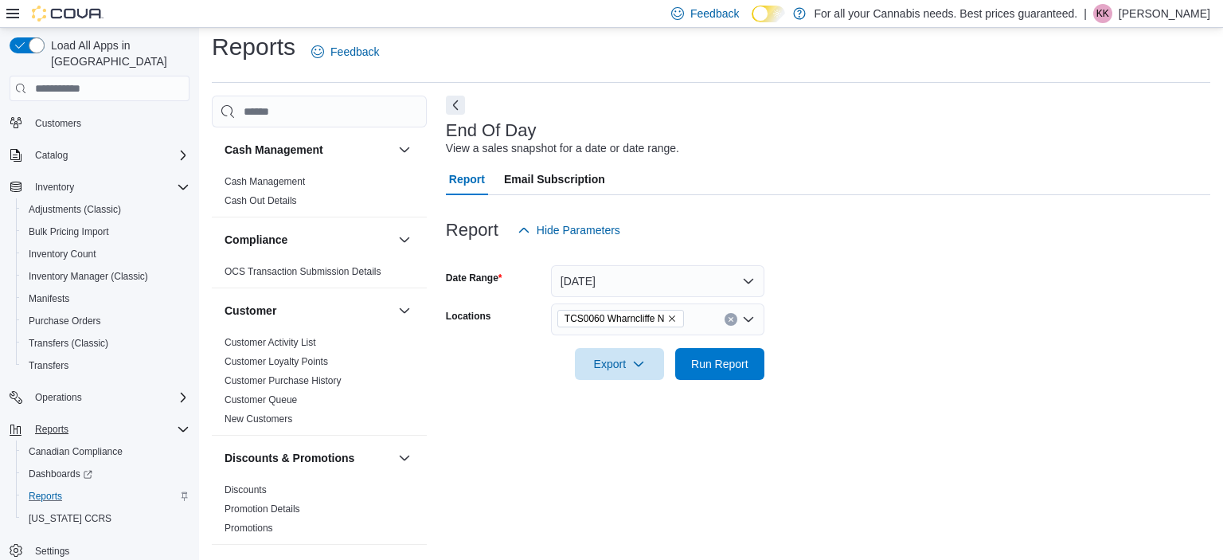 The width and height of the screenshot is (1223, 560). I want to click on button: Export, so click(620, 364).